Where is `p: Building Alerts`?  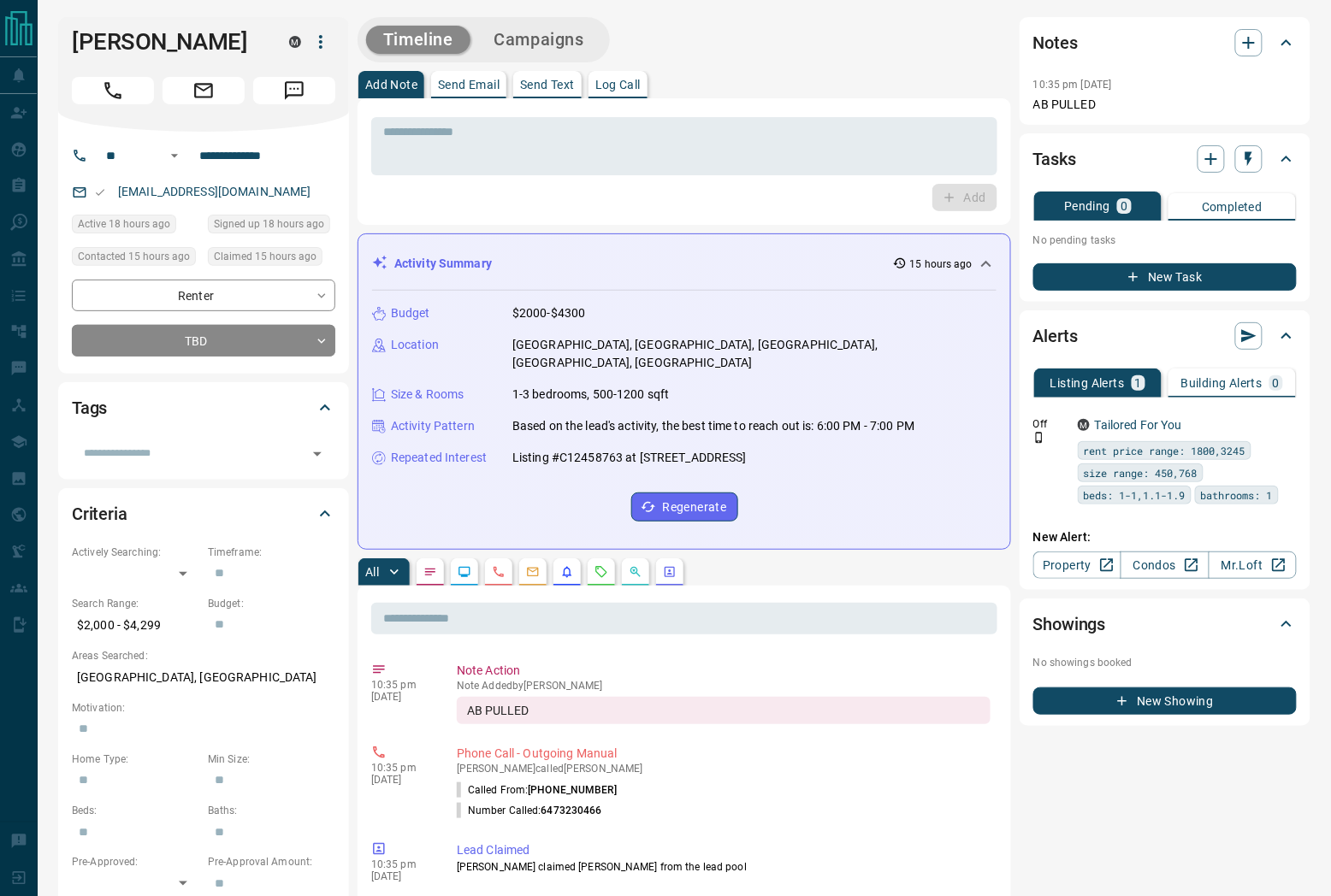
p: Building Alerts is located at coordinates (1222, 384).